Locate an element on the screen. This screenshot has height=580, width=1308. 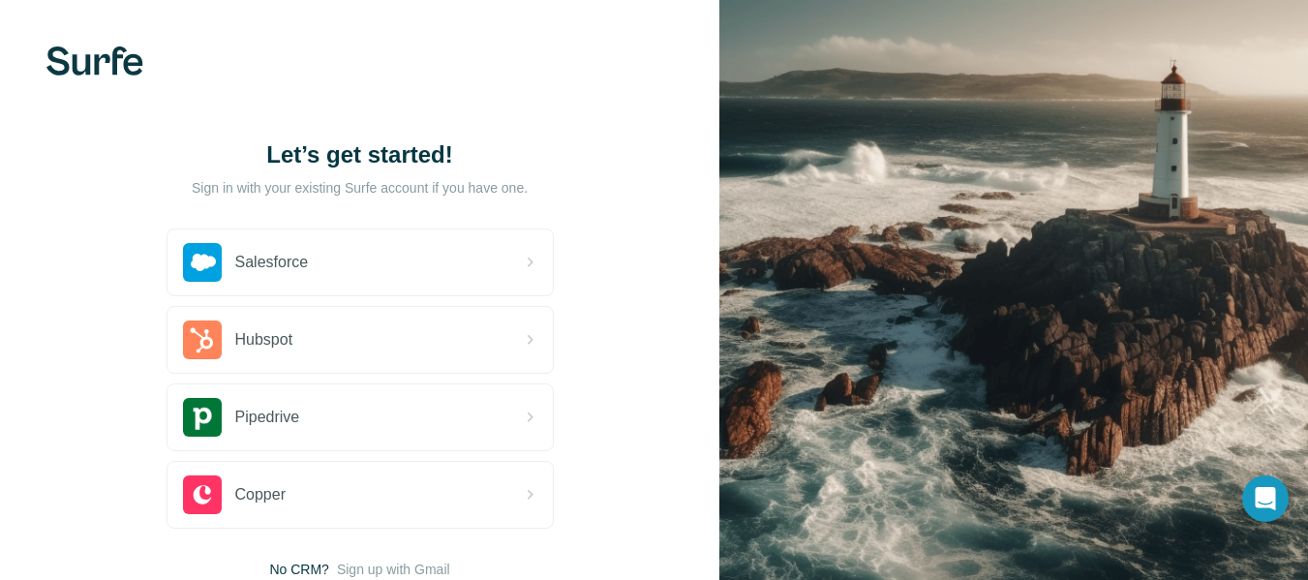
img: pipedrive's logo is located at coordinates (202, 417).